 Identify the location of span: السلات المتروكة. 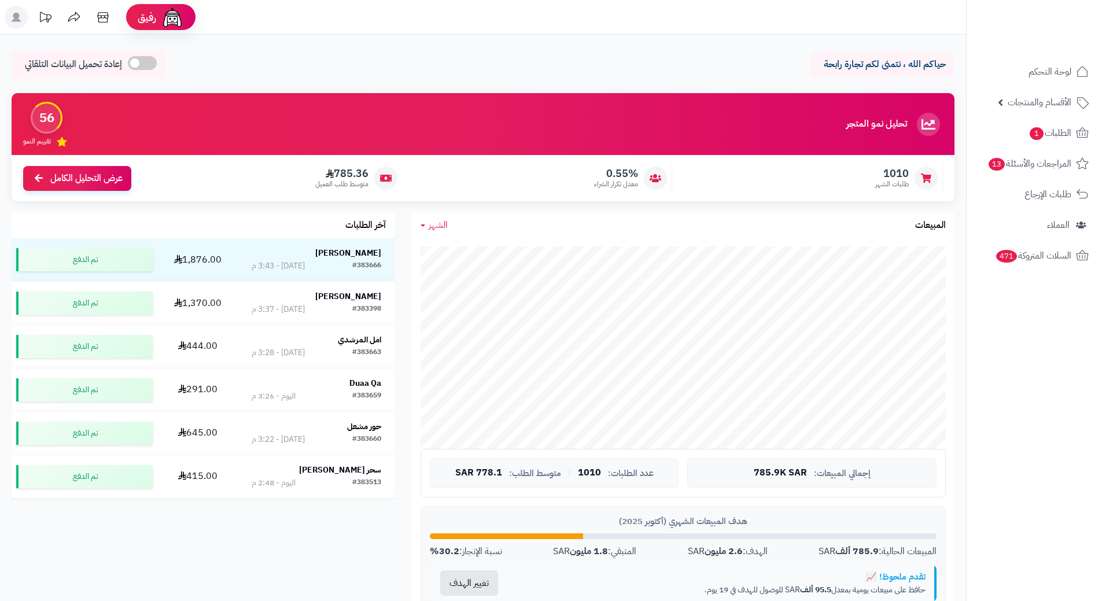
(1033, 256).